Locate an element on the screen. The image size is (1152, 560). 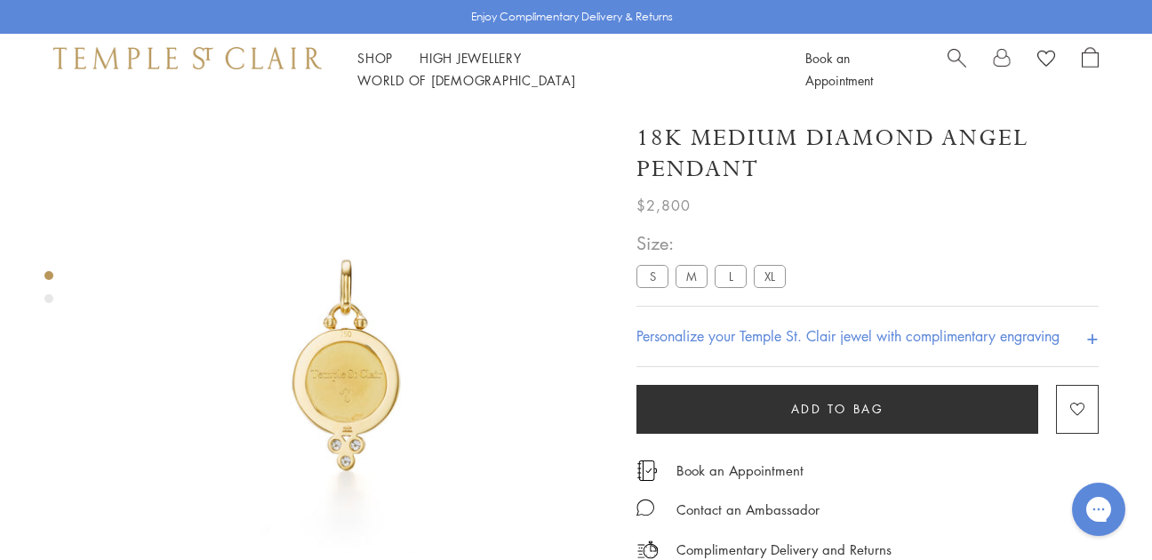
h4: Personalize your Temple St. Clair jewel with complimentary engraving is located at coordinates (848, 336).